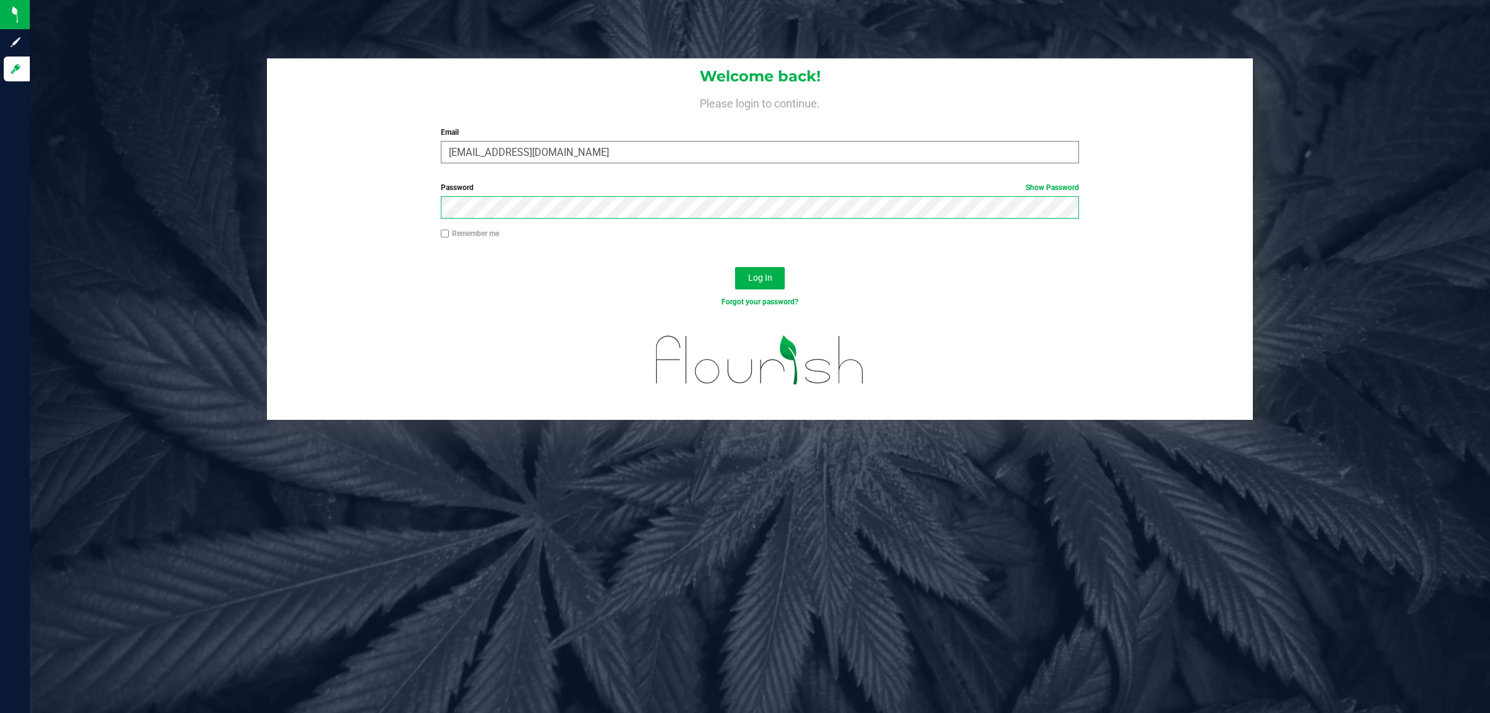 The image size is (1490, 713). I want to click on h1: Welcome back!, so click(760, 76).